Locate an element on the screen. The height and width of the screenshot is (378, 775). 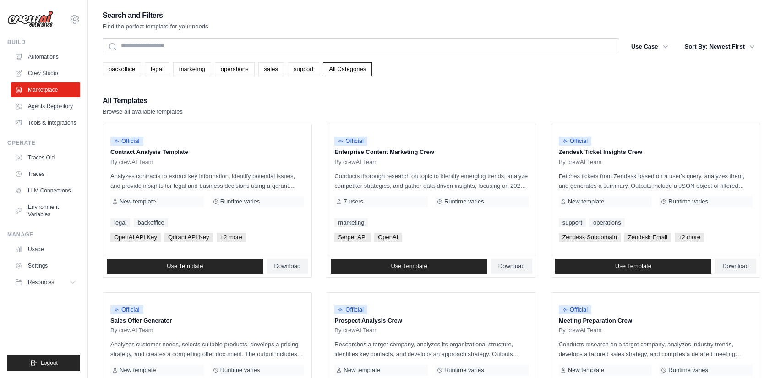
span: OpenAI API Key is located at coordinates (136, 237).